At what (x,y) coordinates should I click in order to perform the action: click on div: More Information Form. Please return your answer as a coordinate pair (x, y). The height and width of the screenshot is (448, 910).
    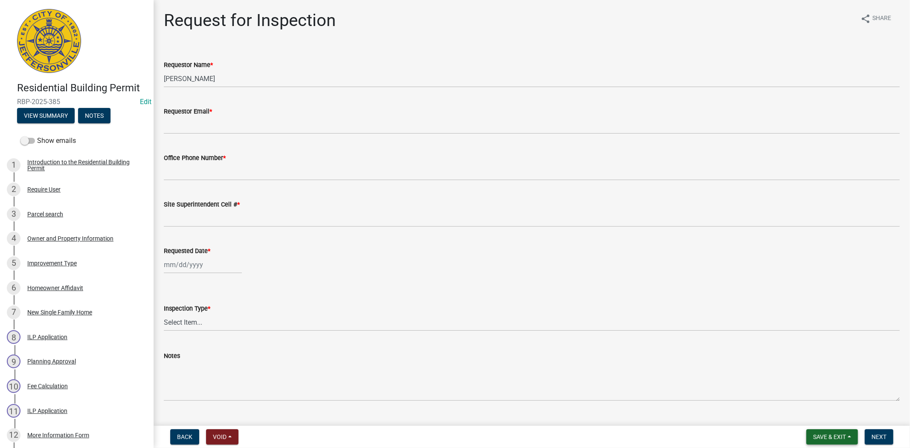
    Looking at the image, I should click on (58, 435).